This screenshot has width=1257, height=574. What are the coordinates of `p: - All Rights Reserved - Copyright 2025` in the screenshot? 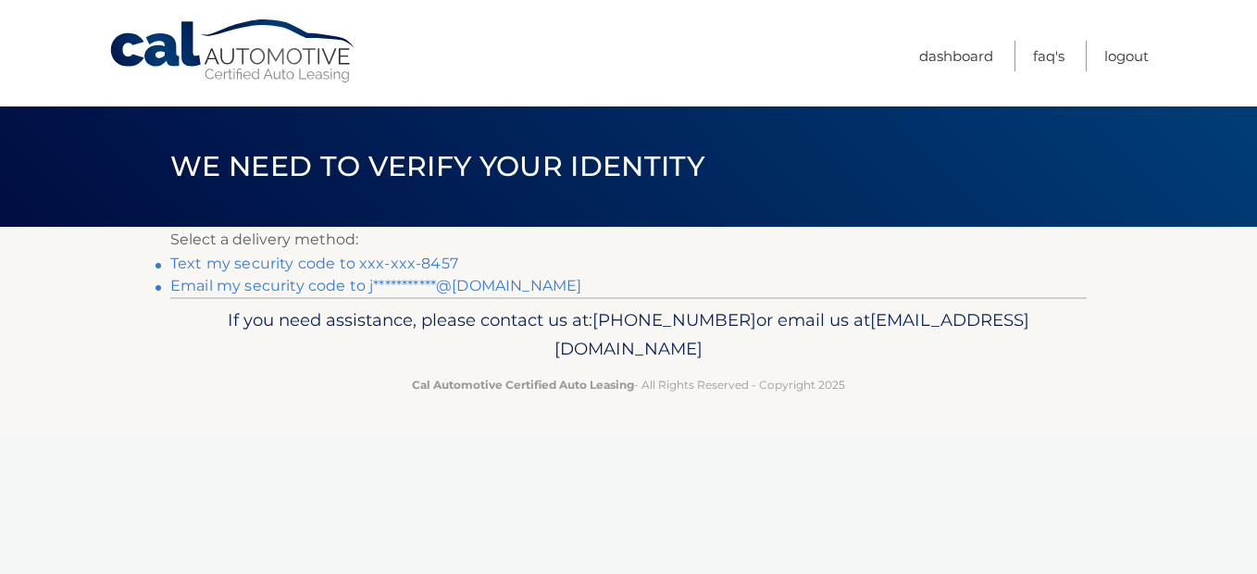 It's located at (628, 384).